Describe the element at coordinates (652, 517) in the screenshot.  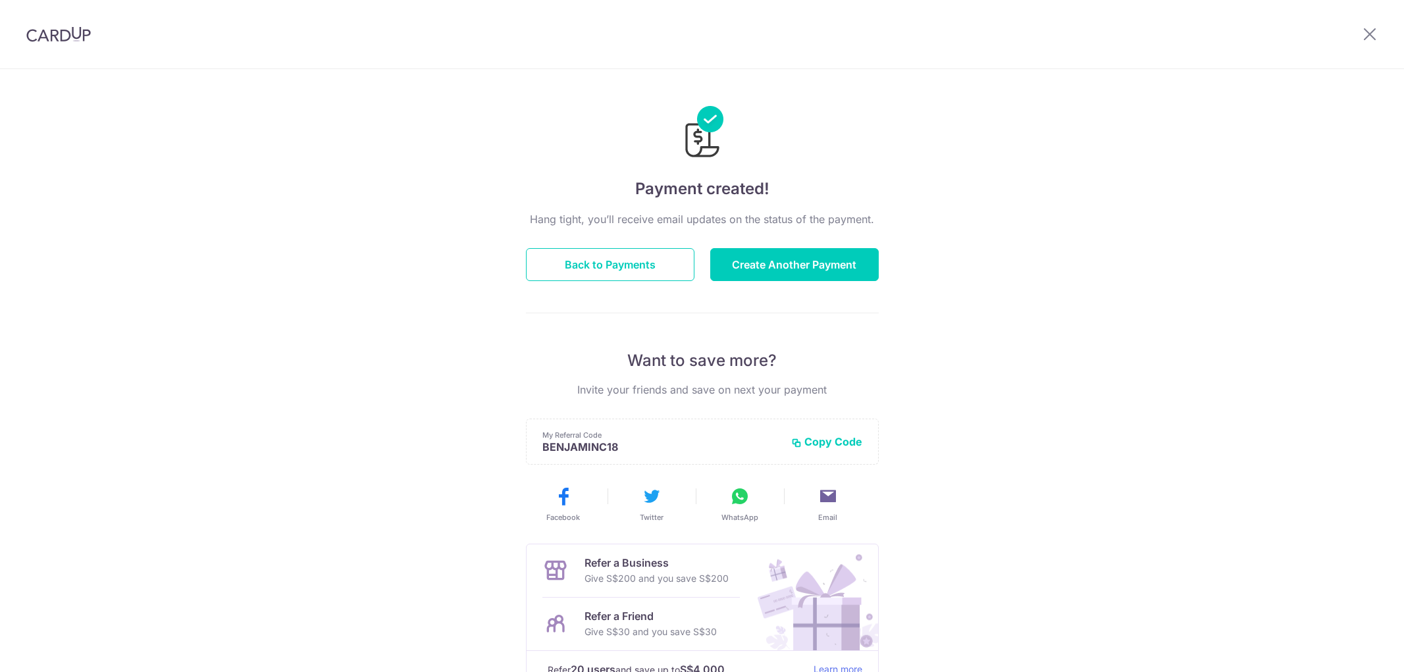
I see `span: Twitter` at that location.